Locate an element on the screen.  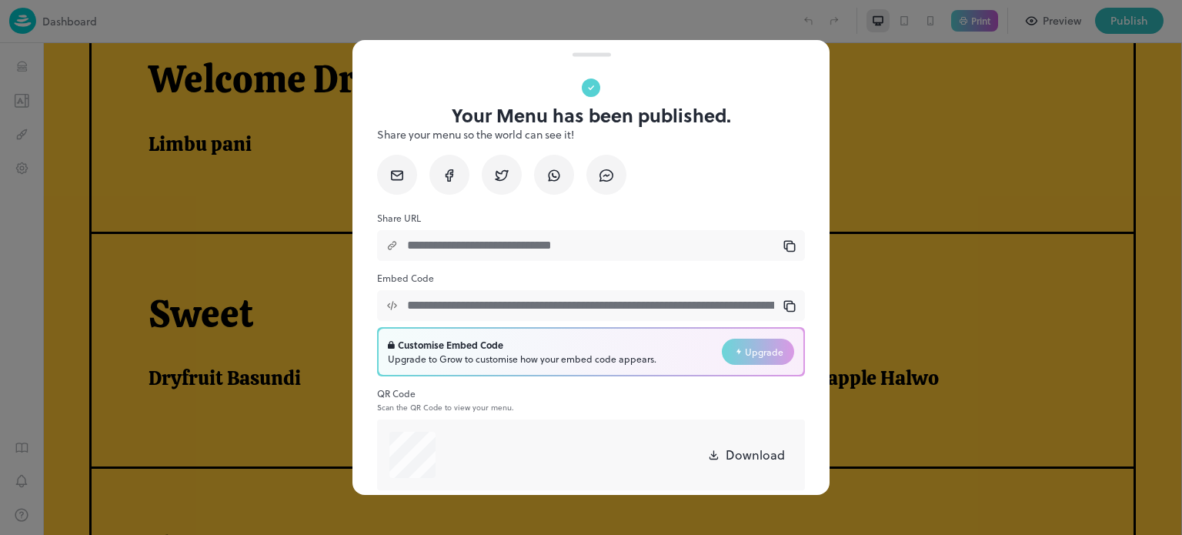
span: Limbu pani is located at coordinates (157, 101).